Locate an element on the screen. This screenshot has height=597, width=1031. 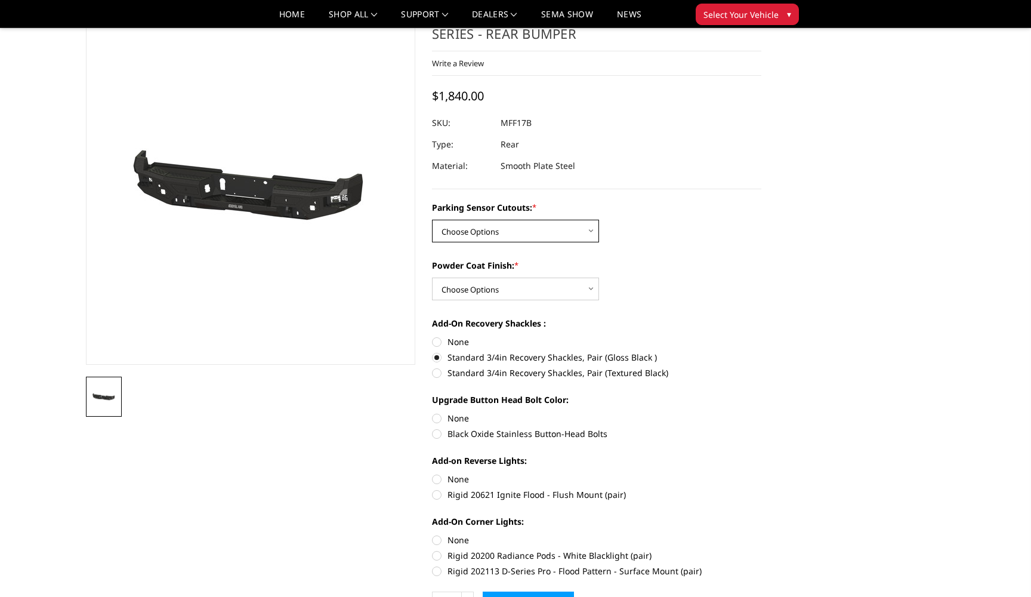
span: Select Your Vehicle is located at coordinates (741, 14).